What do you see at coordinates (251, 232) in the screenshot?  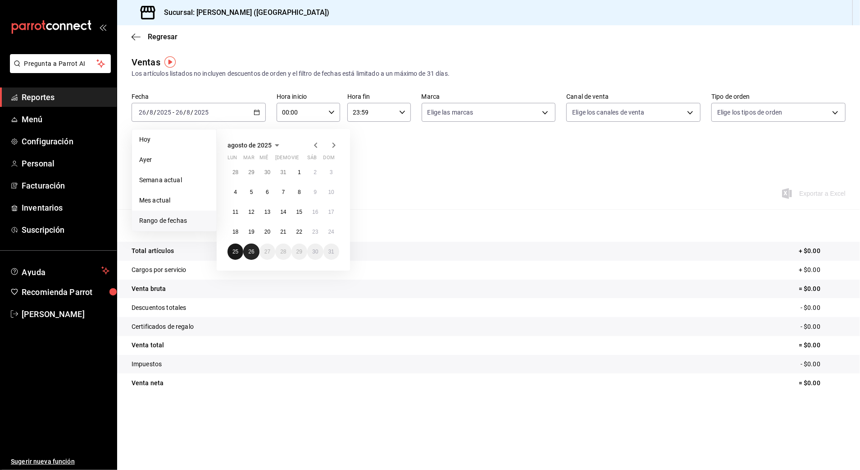 I see `button: 19 de agosto de 2025` at bounding box center [251, 232].